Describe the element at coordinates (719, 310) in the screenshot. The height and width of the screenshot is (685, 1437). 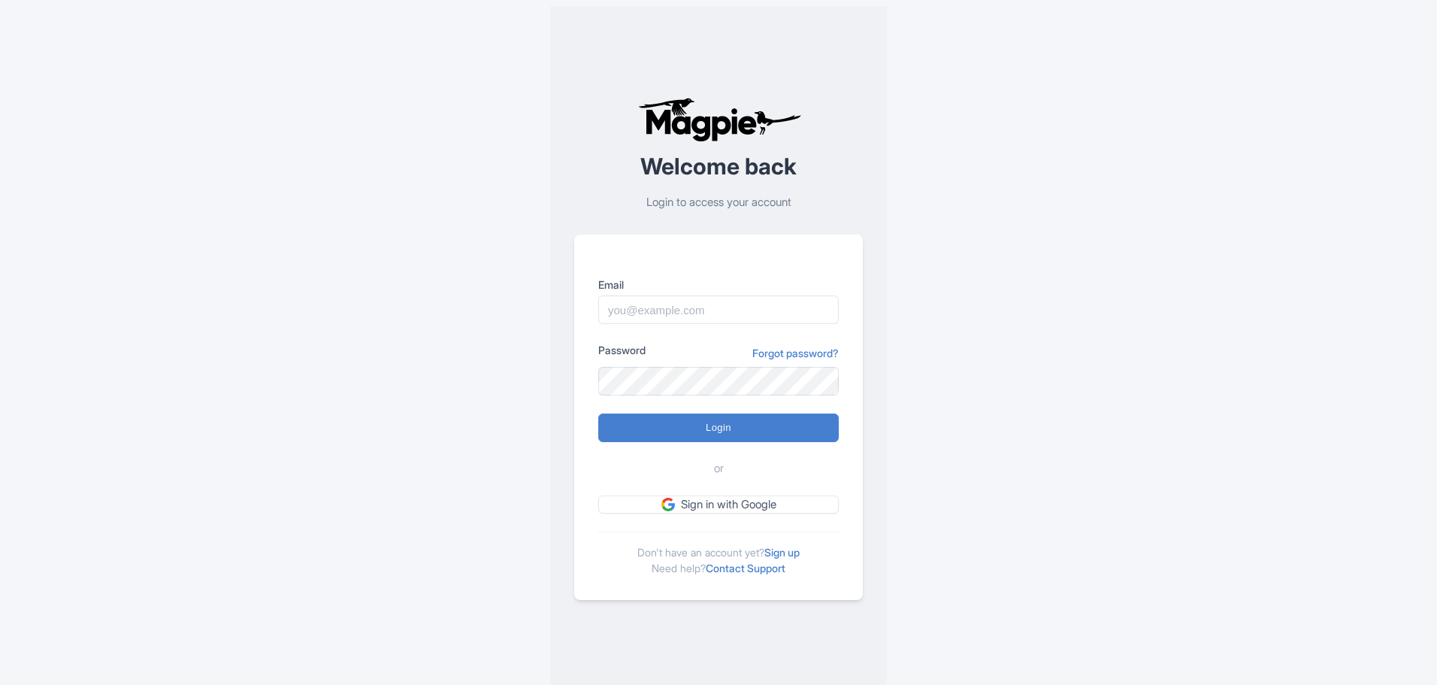
I see `input: you@example.com` at that location.